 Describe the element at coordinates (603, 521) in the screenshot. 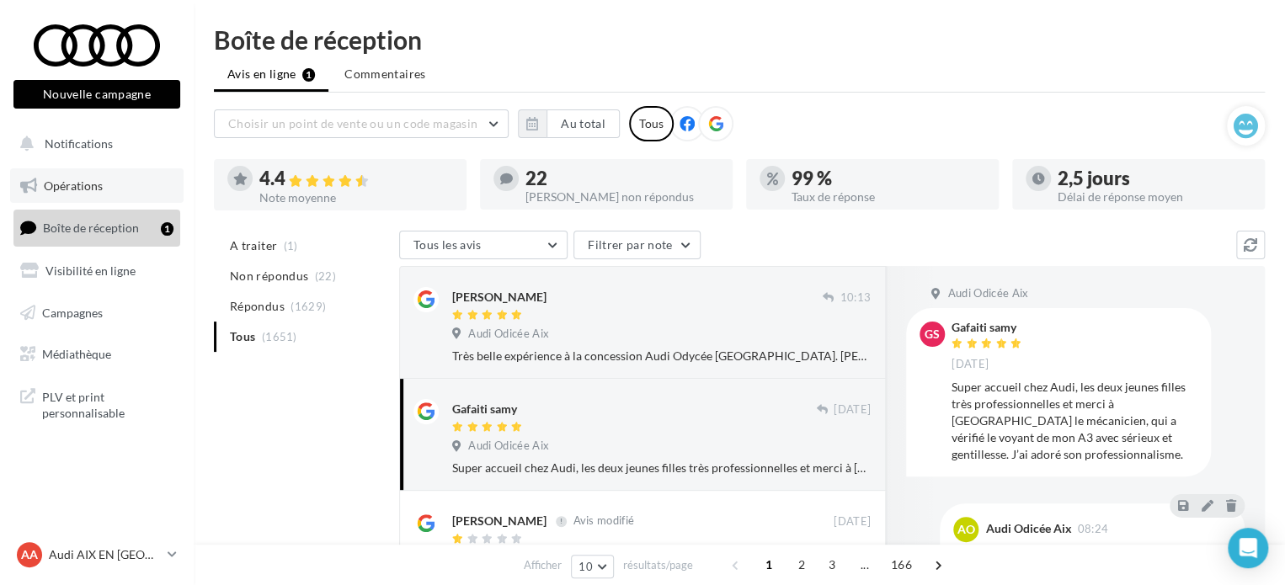

I see `span: Avis modifié` at that location.